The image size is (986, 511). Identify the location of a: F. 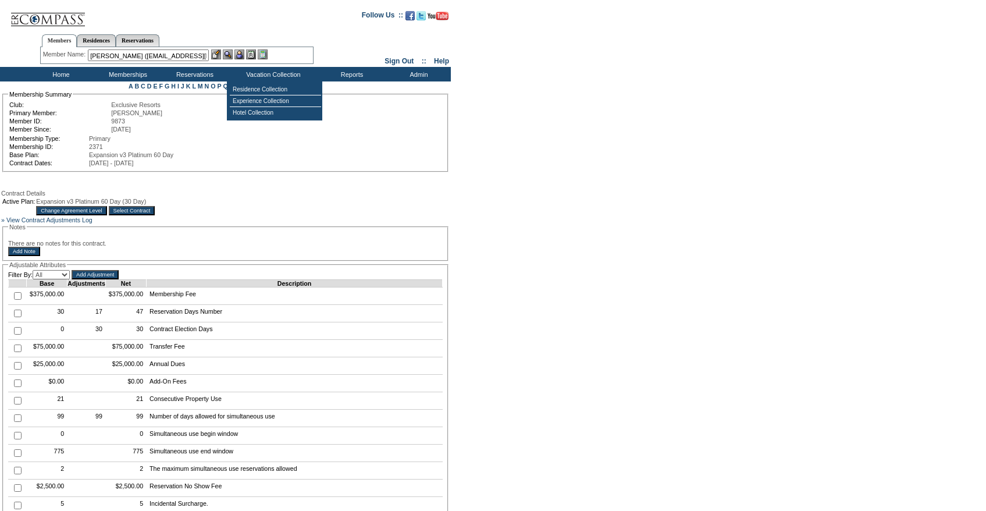
(160, 86).